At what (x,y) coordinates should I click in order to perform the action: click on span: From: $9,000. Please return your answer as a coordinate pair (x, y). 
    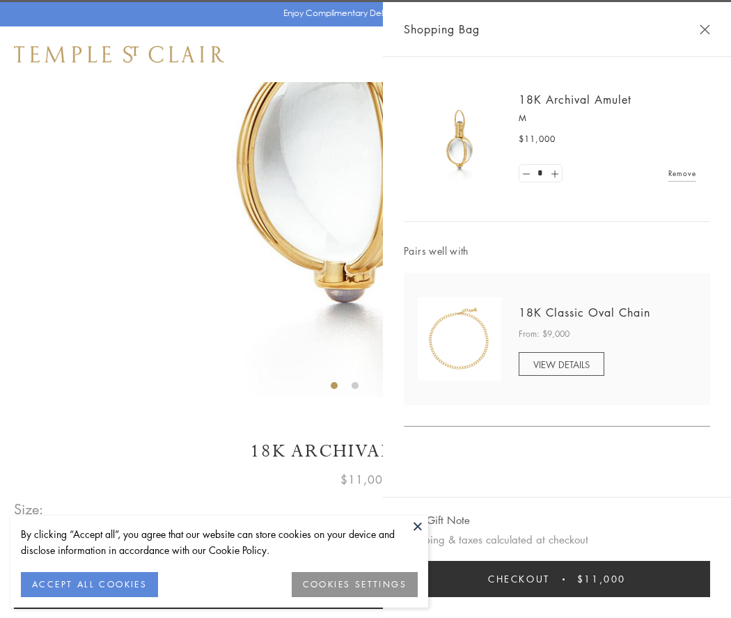
    Looking at the image, I should click on (543, 334).